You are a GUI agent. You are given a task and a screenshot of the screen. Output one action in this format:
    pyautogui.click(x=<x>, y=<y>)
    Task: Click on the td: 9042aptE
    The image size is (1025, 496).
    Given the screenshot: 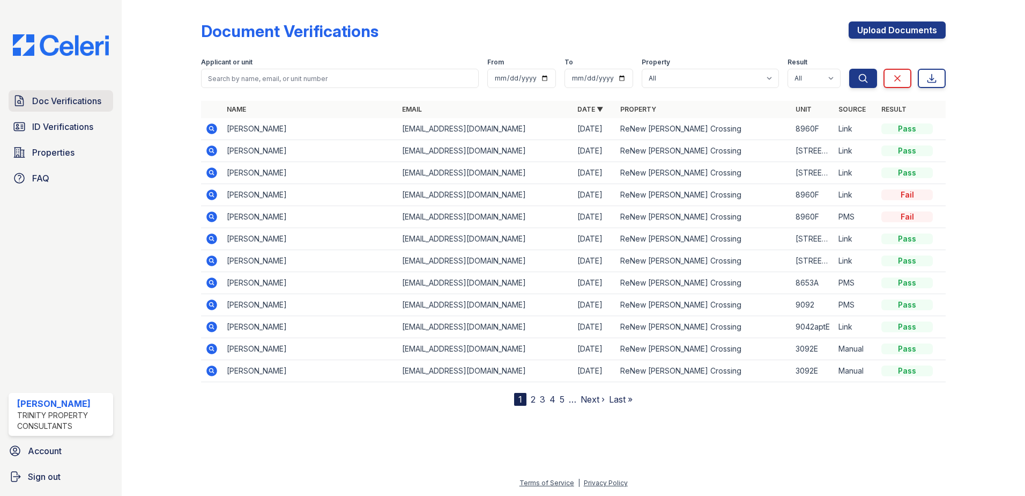 What is the action you would take?
    pyautogui.click(x=813, y=327)
    